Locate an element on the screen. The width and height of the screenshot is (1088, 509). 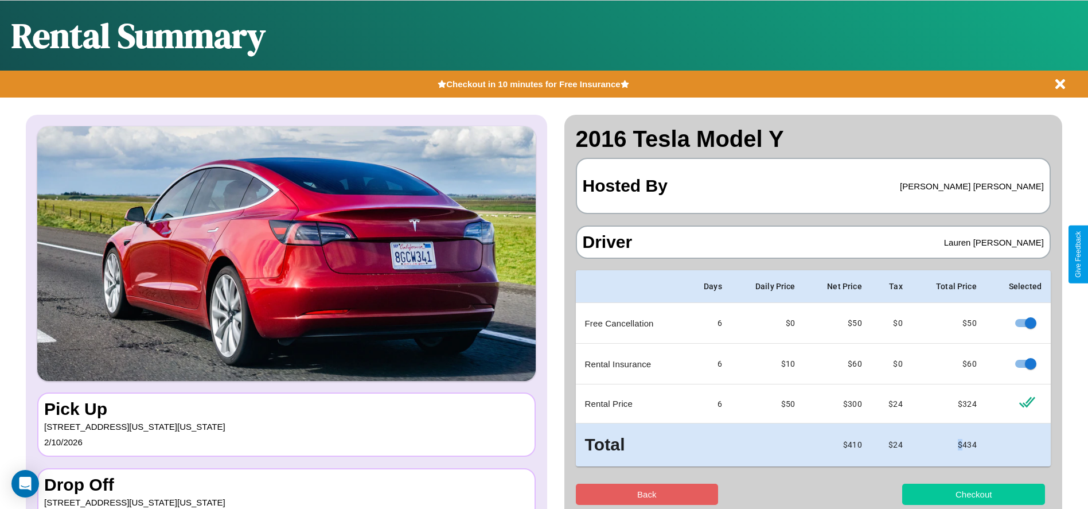
th: Selected is located at coordinates (1018, 286).